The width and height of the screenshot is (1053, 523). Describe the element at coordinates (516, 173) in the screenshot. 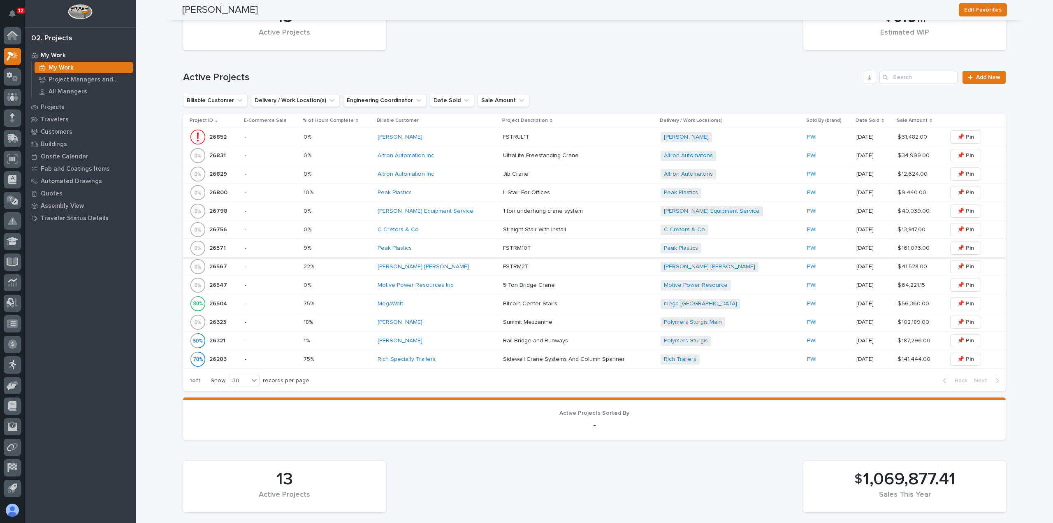

I see `p: Jib Crane` at that location.